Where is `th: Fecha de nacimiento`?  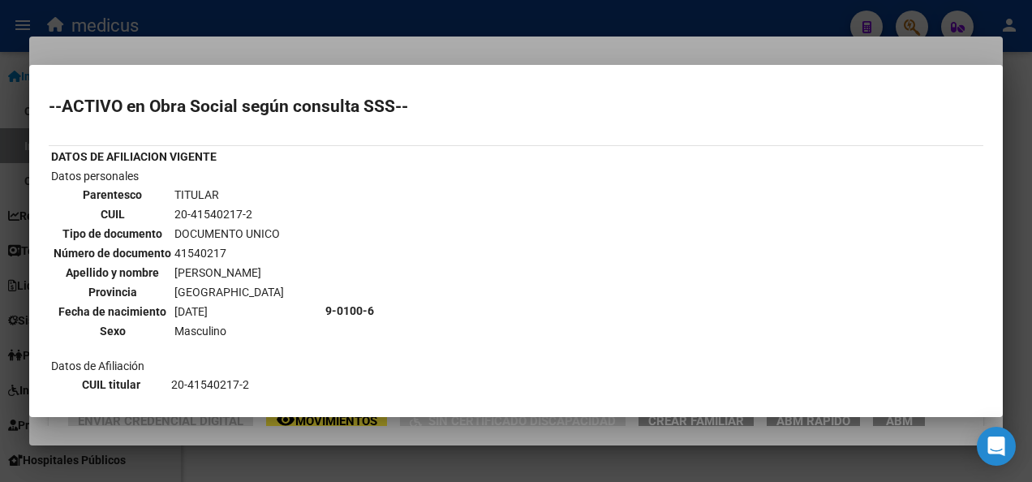
th: Fecha de nacimiento is located at coordinates (112, 312).